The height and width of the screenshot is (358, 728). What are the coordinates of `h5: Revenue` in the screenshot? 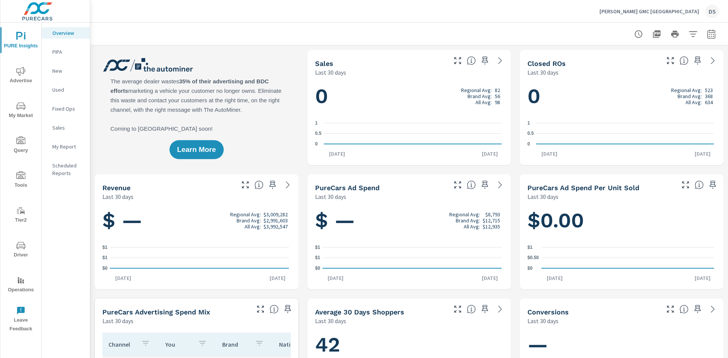 It's located at (116, 188).